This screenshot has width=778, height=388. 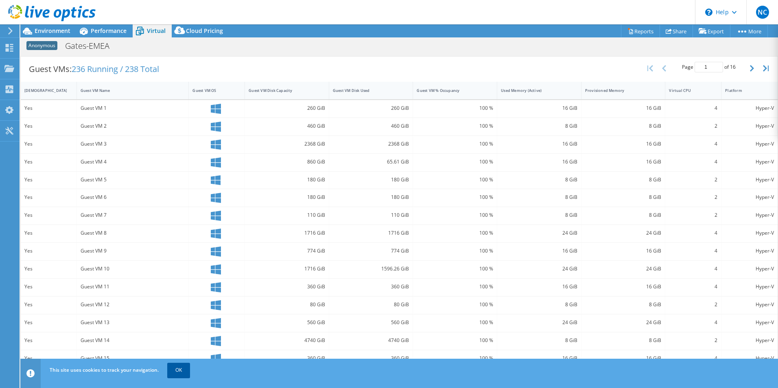 I want to click on div: Platform, so click(x=745, y=90).